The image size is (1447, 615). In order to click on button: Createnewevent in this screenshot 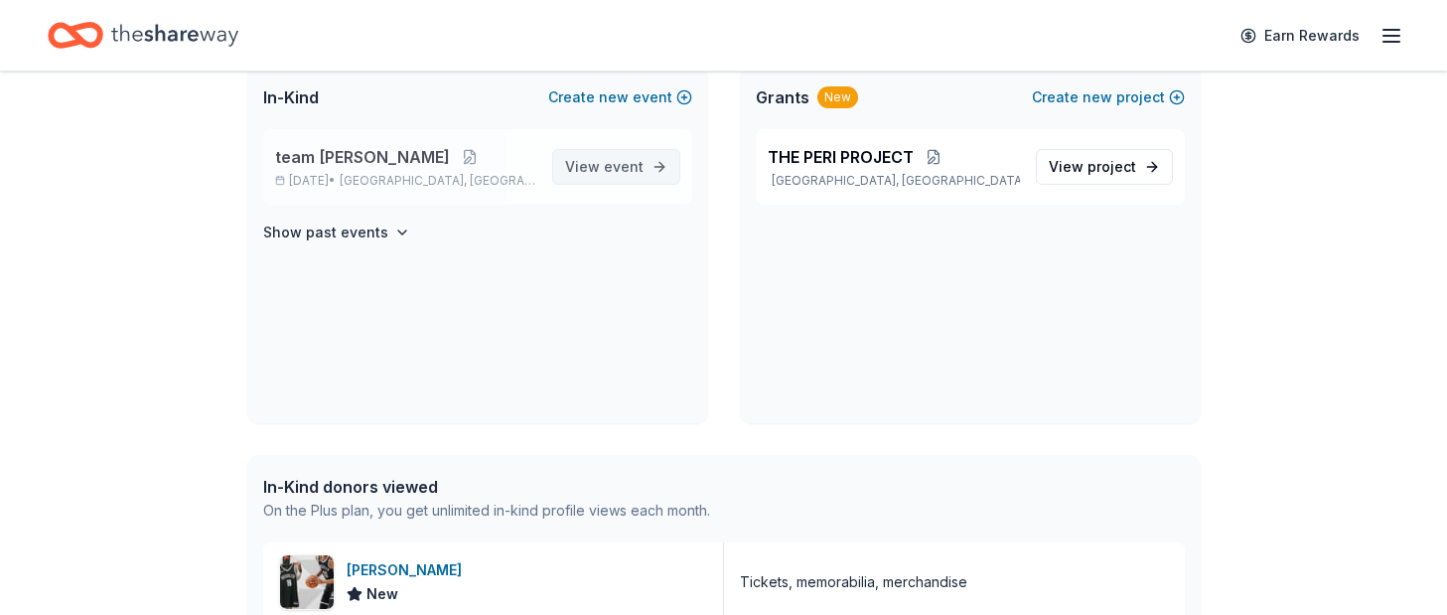, I will do `click(620, 97)`.